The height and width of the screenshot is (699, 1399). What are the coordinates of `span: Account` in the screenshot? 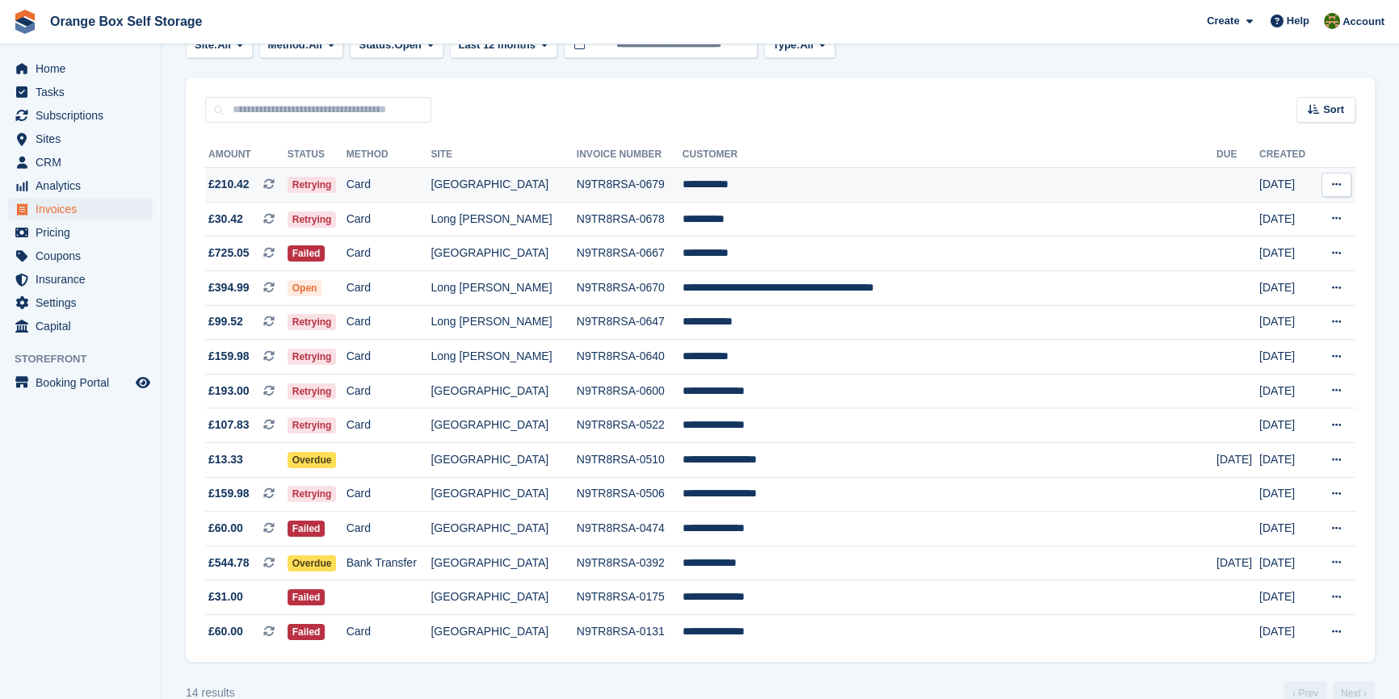 It's located at (1363, 22).